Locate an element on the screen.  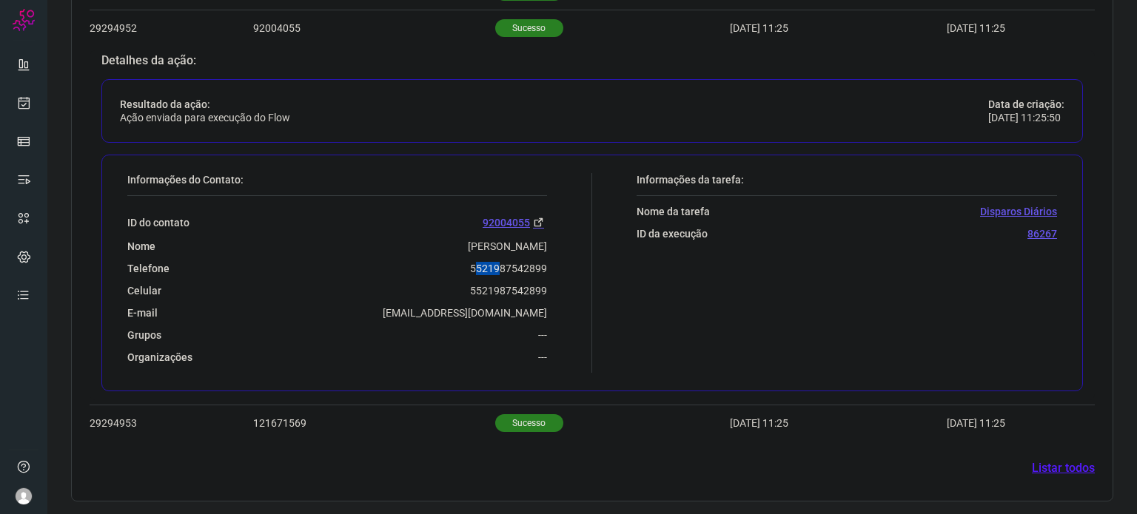
img: avatar-user-boy.jpg is located at coordinates (24, 497).